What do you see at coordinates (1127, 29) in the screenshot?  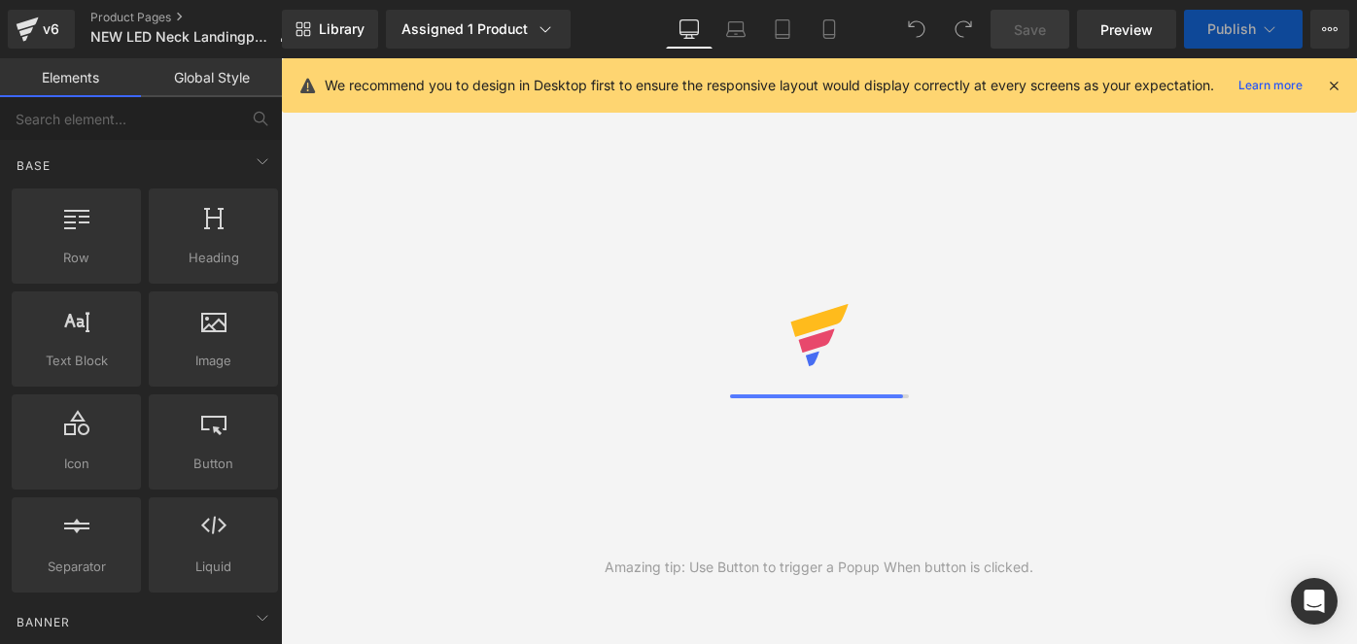 I see `span: Preview` at bounding box center [1127, 29].